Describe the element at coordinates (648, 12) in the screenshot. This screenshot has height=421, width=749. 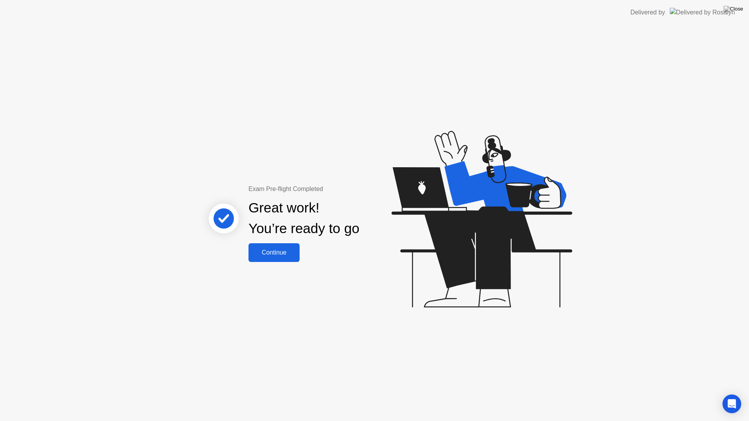
I see `div: Delivered by` at that location.